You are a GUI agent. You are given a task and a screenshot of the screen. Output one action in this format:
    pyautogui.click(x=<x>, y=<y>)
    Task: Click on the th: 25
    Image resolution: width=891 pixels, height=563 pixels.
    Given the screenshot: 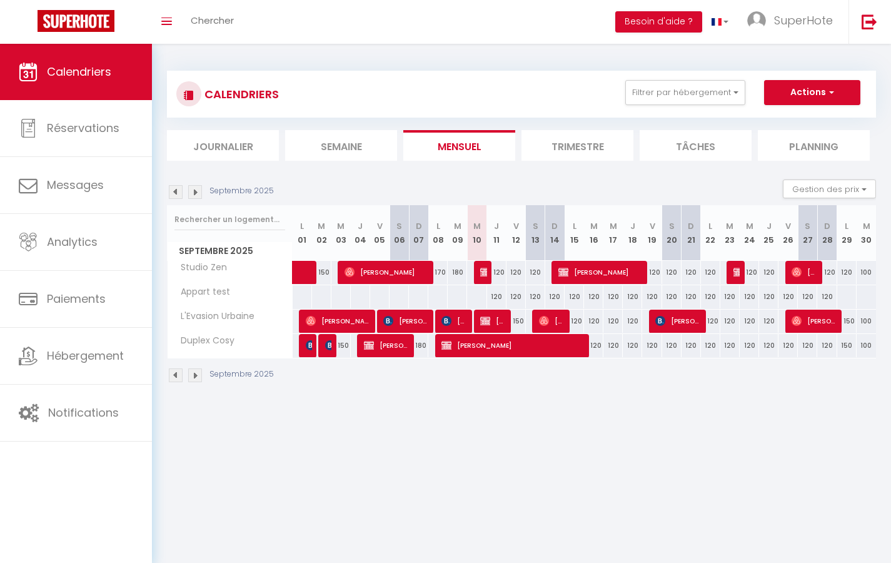 What is the action you would take?
    pyautogui.click(x=768, y=233)
    